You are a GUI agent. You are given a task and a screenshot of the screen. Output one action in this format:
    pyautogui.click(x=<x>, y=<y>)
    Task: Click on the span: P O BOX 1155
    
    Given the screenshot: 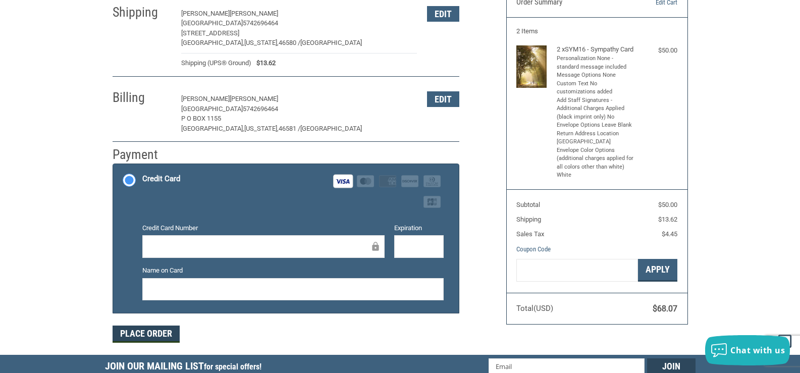 What is the action you would take?
    pyautogui.click(x=201, y=118)
    